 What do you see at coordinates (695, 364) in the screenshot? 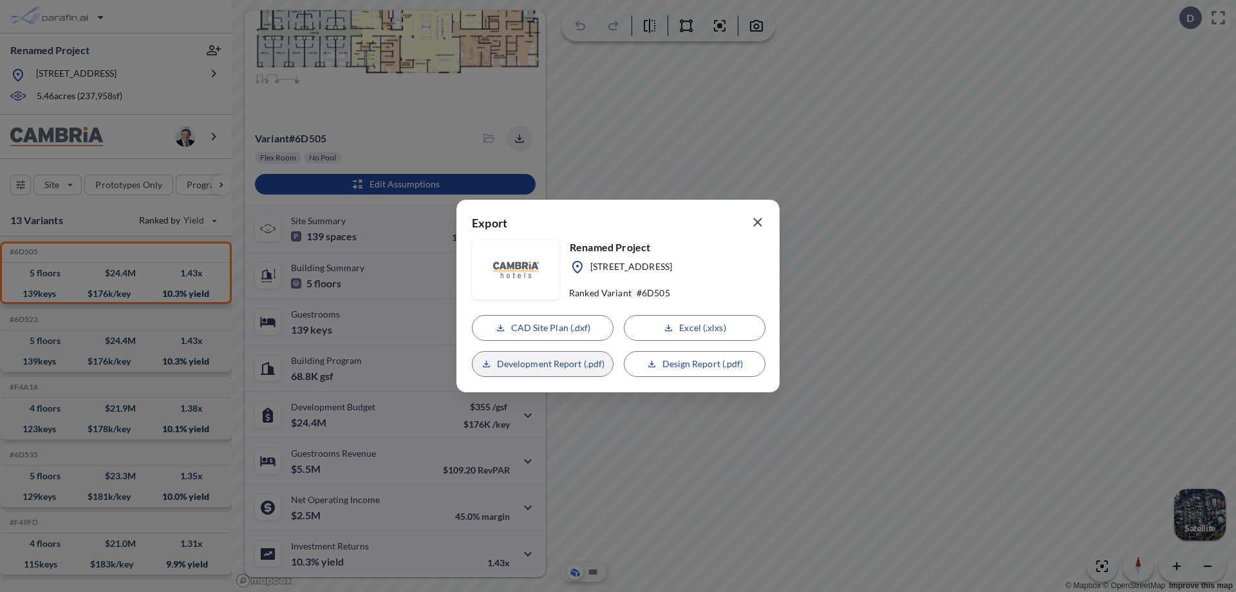
I see `button: Design Report (.pdf)` at bounding box center [695, 364].